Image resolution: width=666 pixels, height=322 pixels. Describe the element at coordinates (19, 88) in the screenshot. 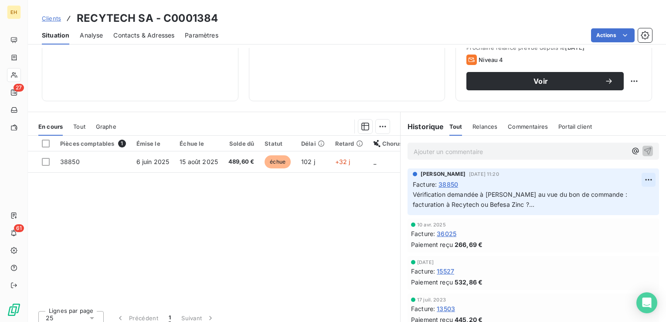

I see `span: 27` at that location.